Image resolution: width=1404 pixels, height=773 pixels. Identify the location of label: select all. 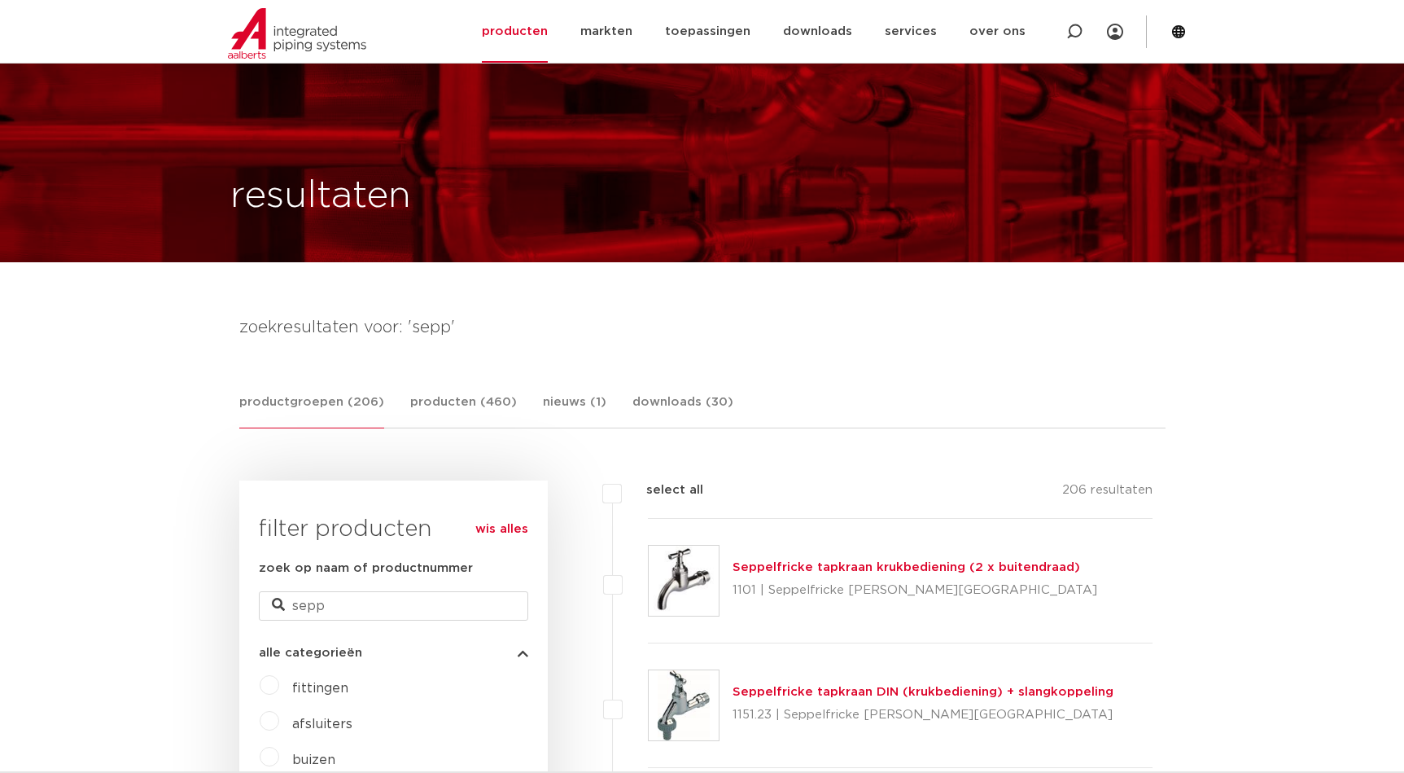
(663, 490).